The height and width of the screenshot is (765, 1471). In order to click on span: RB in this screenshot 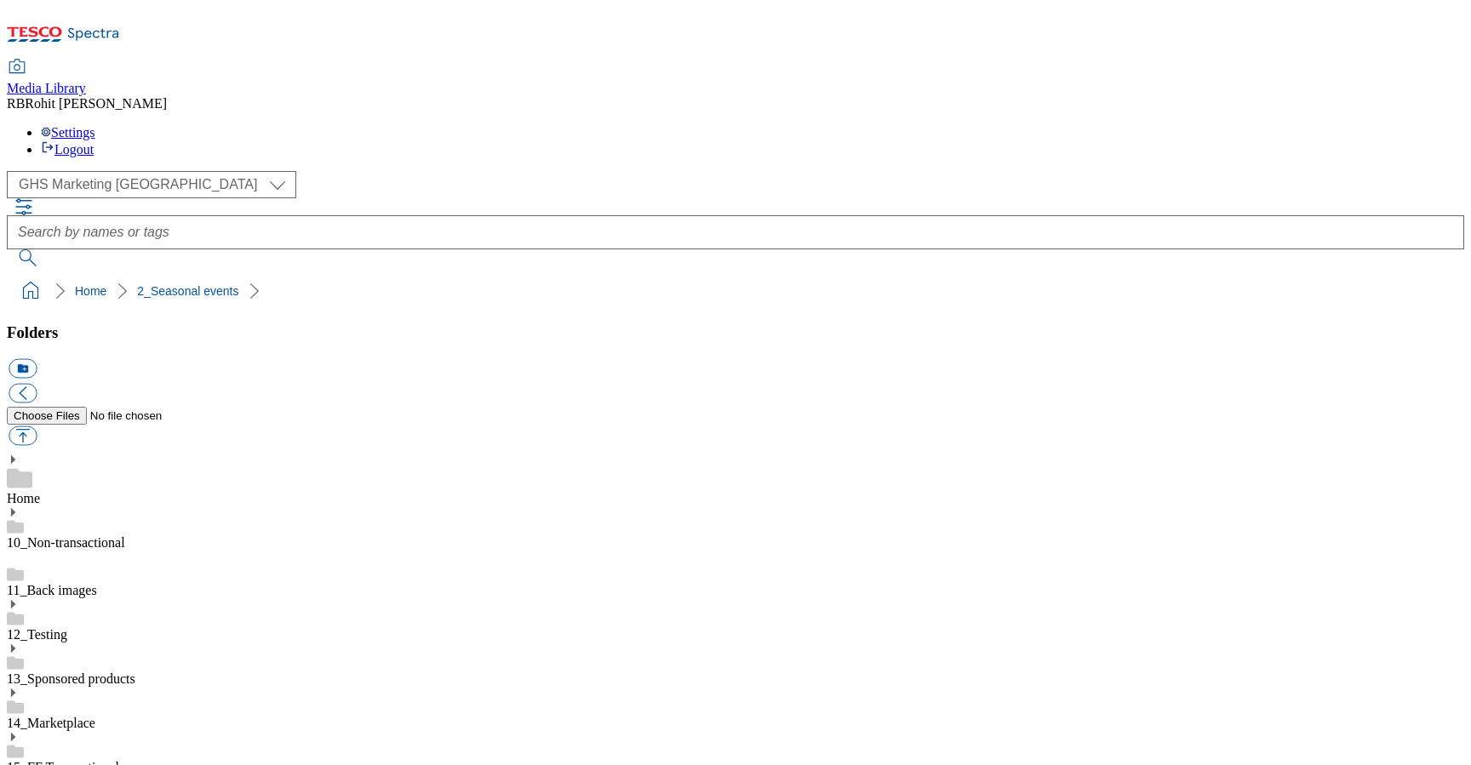, I will do `click(15, 103)`.